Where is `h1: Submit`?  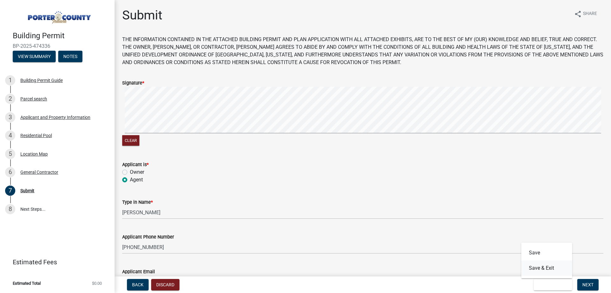
h1: Submit is located at coordinates (142, 15).